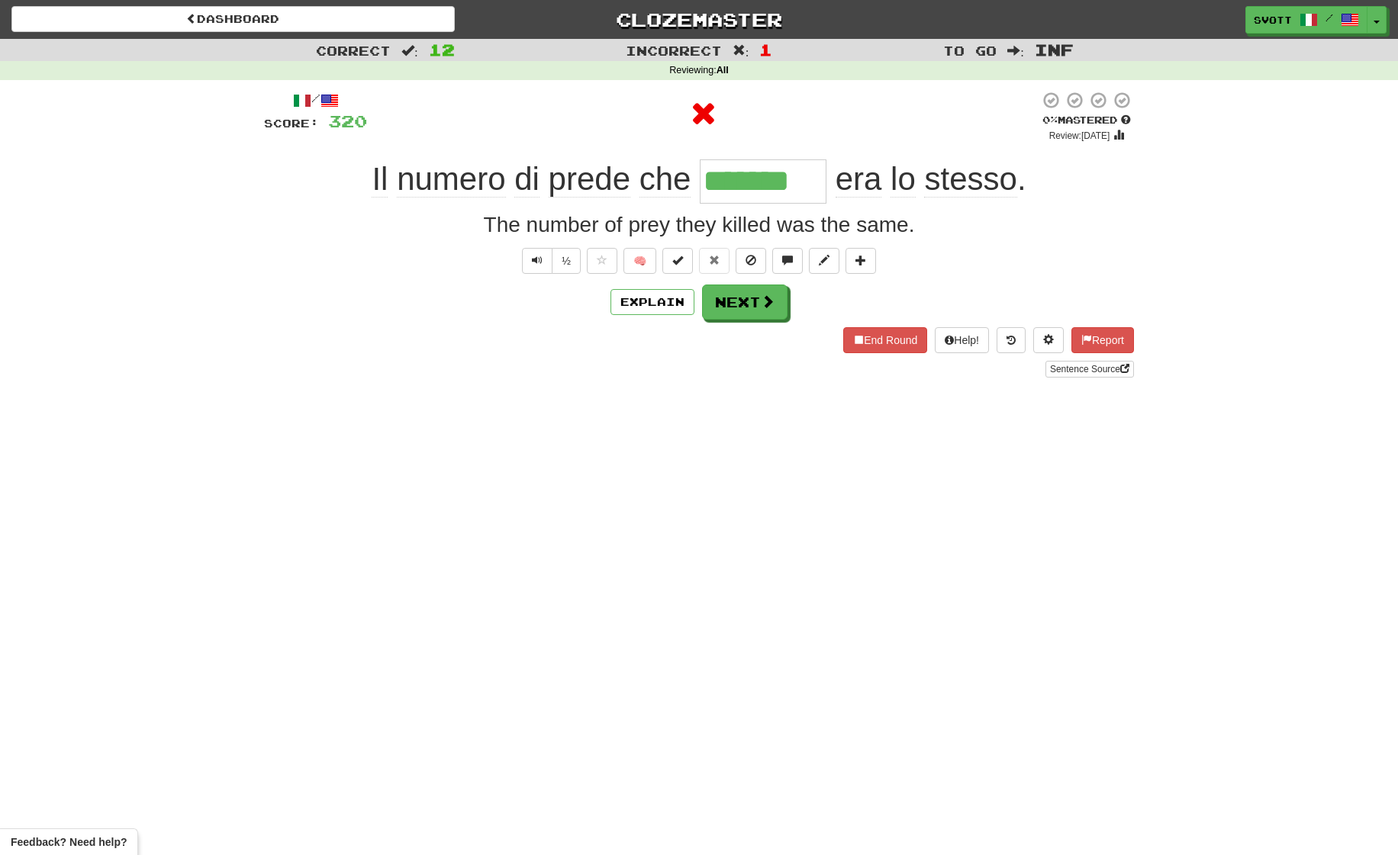 Image resolution: width=1398 pixels, height=855 pixels. Describe the element at coordinates (699, 225) in the screenshot. I see `div: The number of prey they killed was the same.` at that location.